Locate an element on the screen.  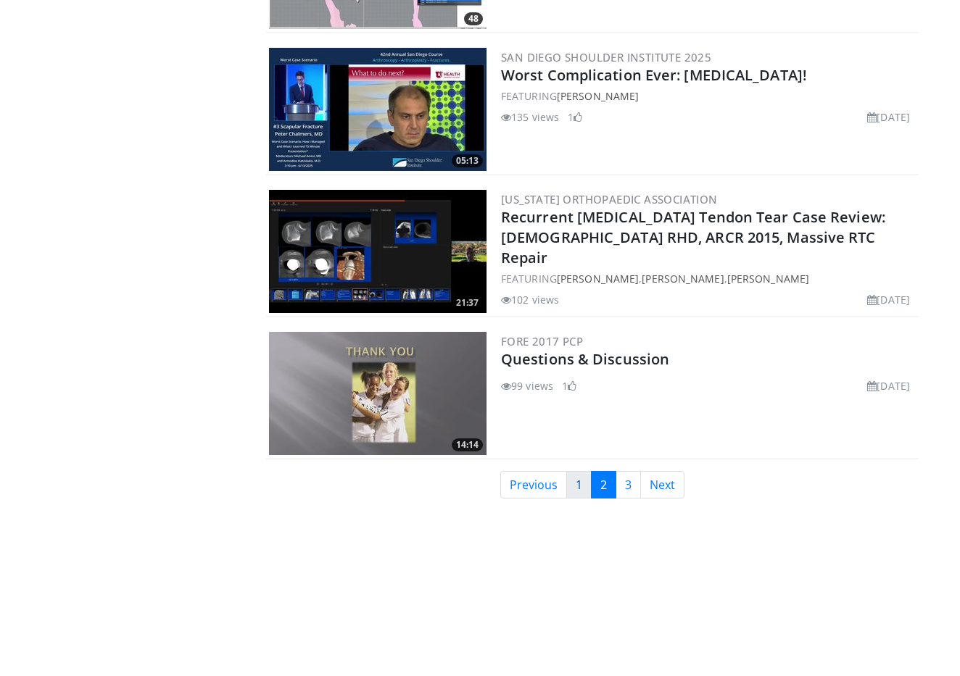
img: 3bdcca27-5871-4cfb-aa85-474ff34e346c.300x170_q85_crop-smart_upscale.jpg is located at coordinates (378, 394).